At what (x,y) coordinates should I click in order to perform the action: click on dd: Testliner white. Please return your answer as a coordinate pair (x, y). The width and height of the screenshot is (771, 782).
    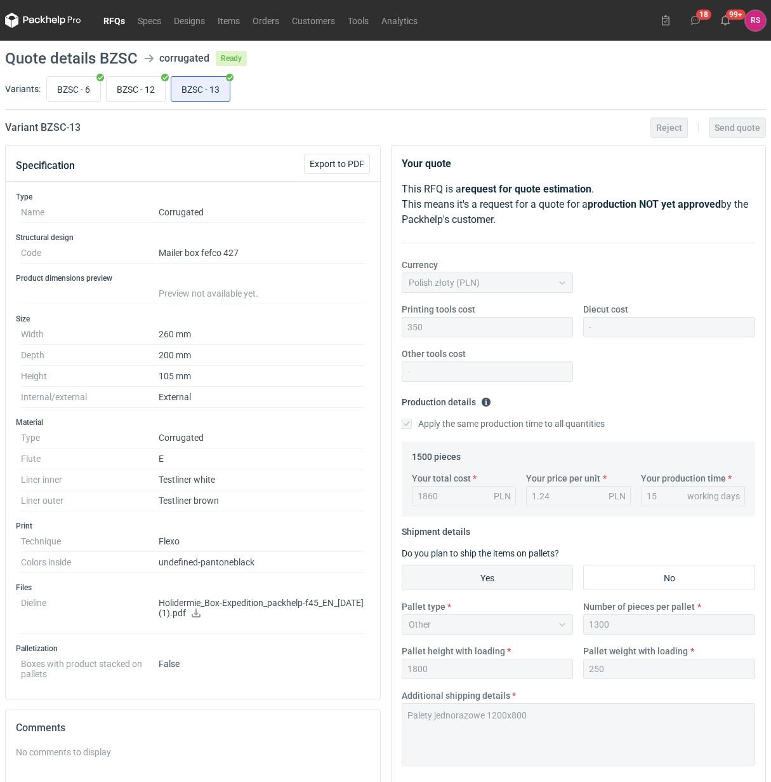
    Looking at the image, I should click on (262, 479).